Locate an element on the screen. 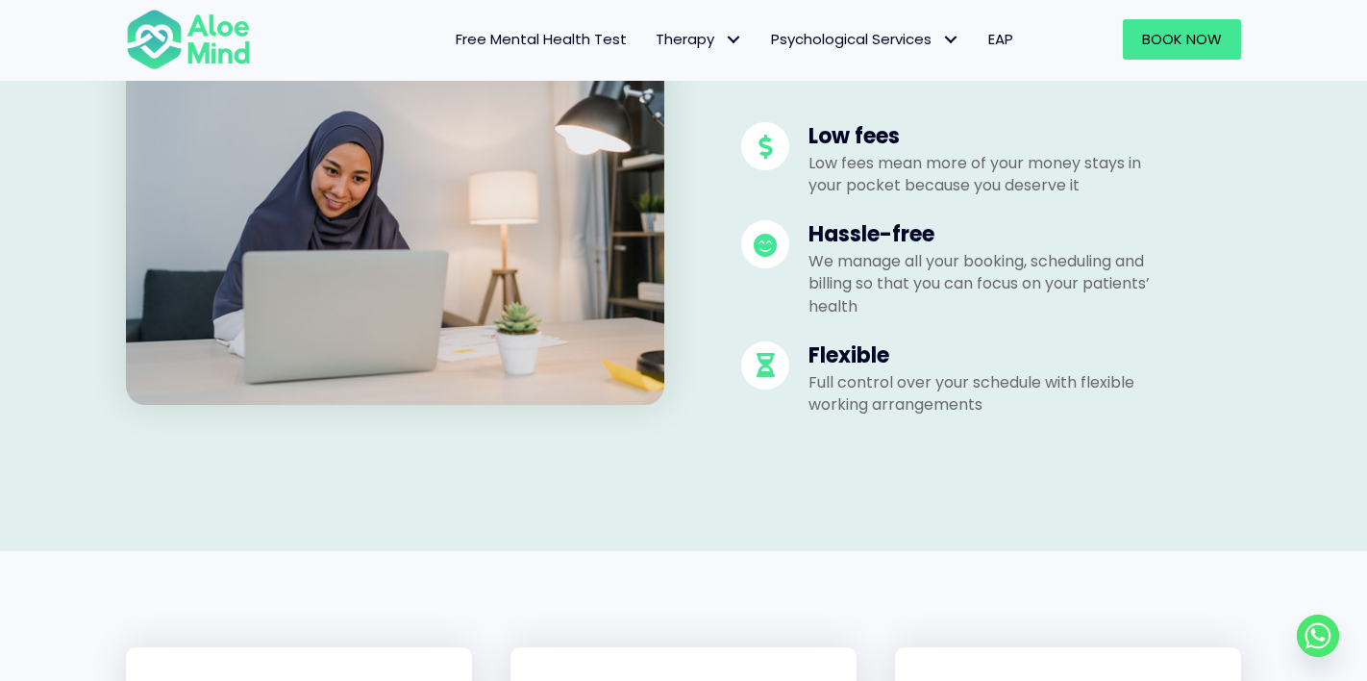  h4: Hassle-free is located at coordinates (986, 235).